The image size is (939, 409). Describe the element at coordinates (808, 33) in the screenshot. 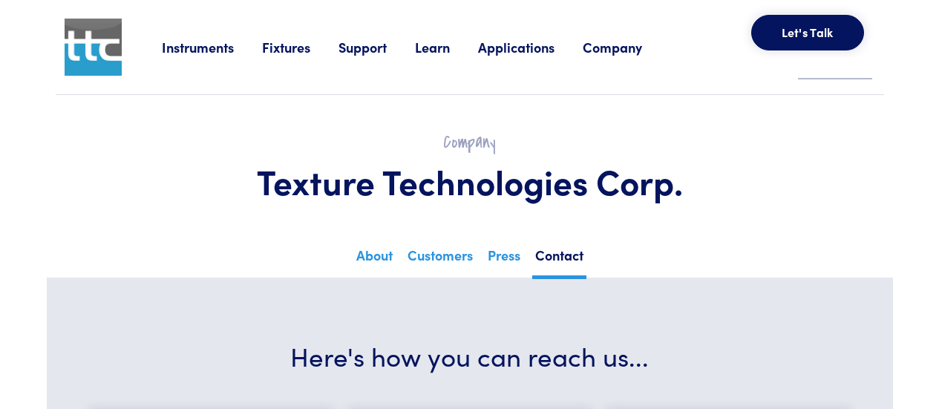

I see `button: Let's Talk` at that location.